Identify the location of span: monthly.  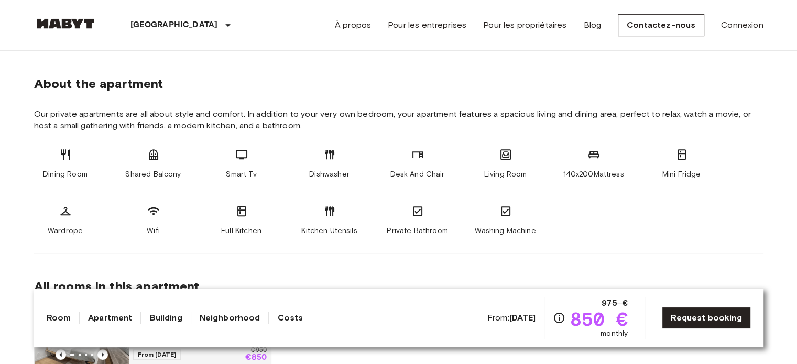
(614, 334).